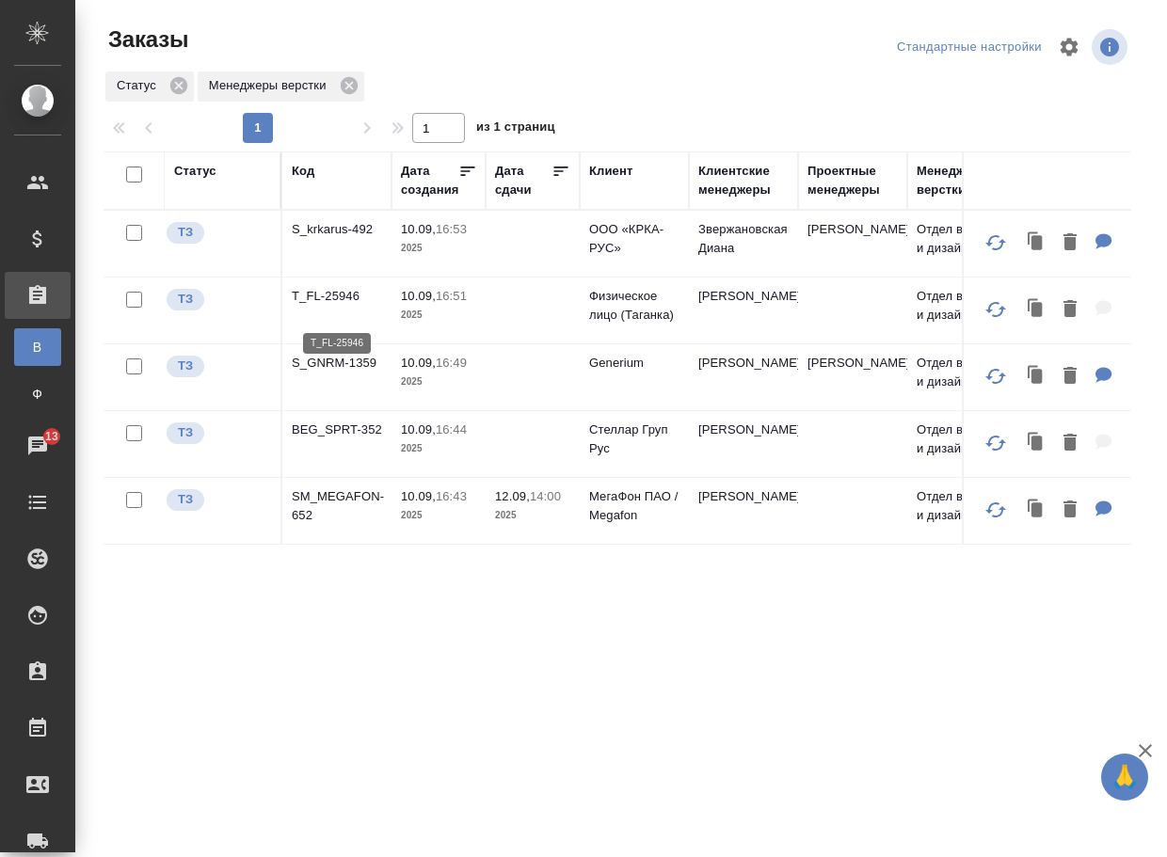 The image size is (1167, 857). Describe the element at coordinates (516, 129) in the screenshot. I see `span: из 1 страниц` at that location.